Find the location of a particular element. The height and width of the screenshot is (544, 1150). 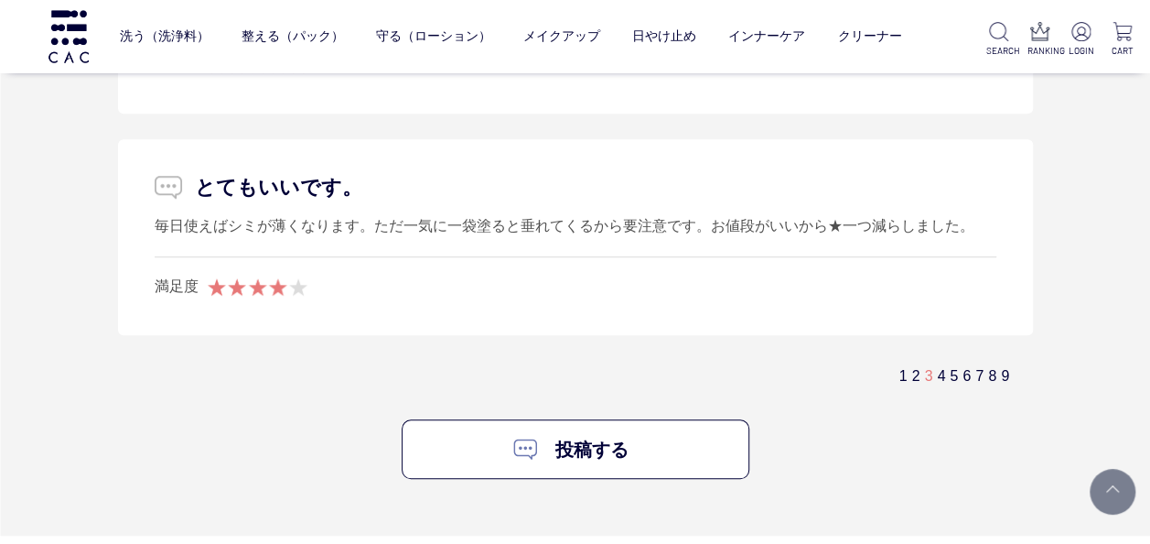

a: 守る（ローション） is located at coordinates (434, 37).